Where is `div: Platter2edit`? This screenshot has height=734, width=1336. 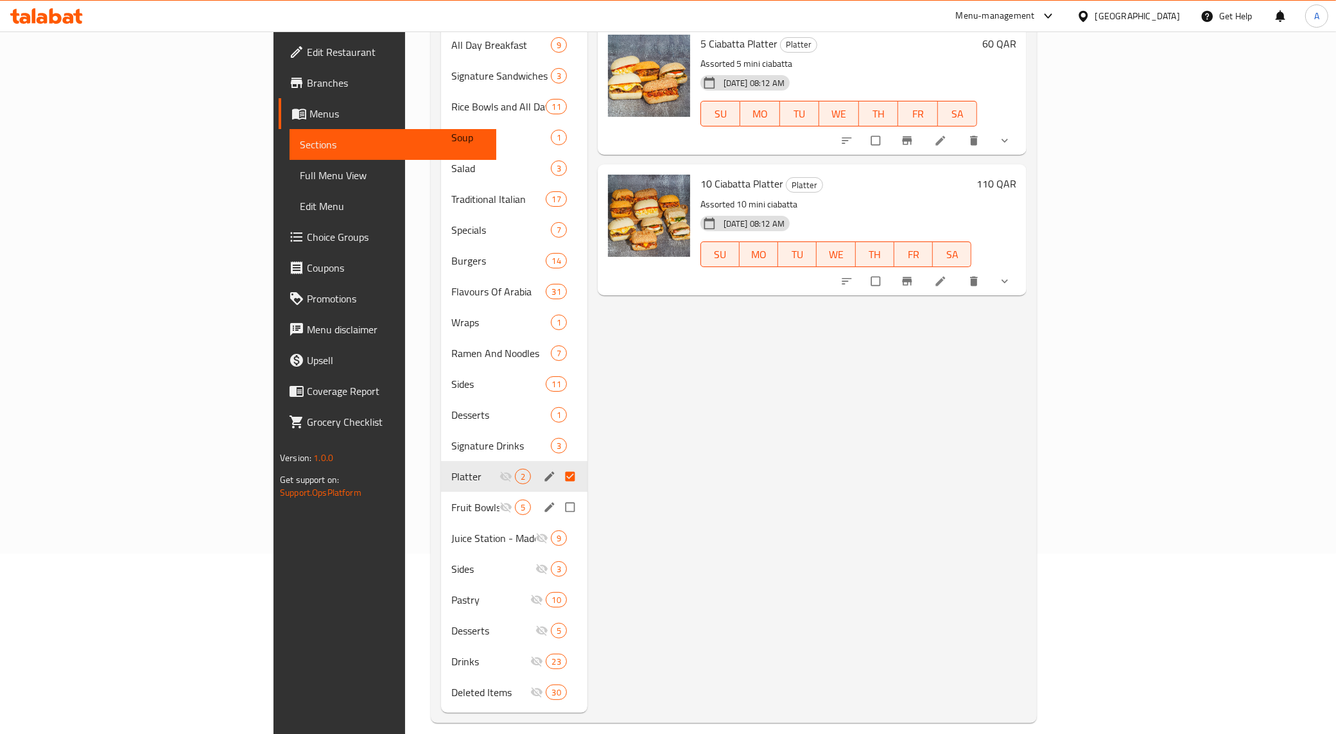 div: Platter2edit is located at coordinates (514, 477).